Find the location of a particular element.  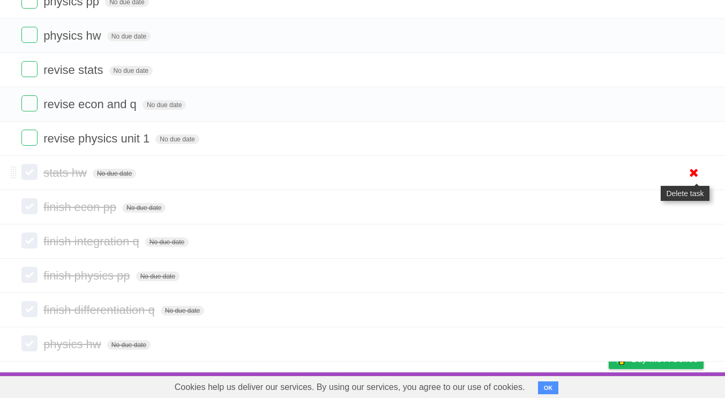

button: OK is located at coordinates (548, 388).